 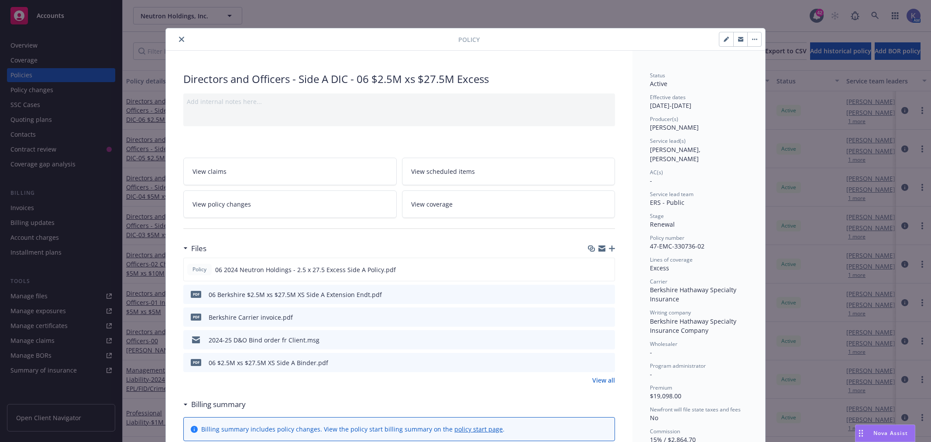 What do you see at coordinates (222, 204) in the screenshot?
I see `span: View policy changes` at bounding box center [222, 204].